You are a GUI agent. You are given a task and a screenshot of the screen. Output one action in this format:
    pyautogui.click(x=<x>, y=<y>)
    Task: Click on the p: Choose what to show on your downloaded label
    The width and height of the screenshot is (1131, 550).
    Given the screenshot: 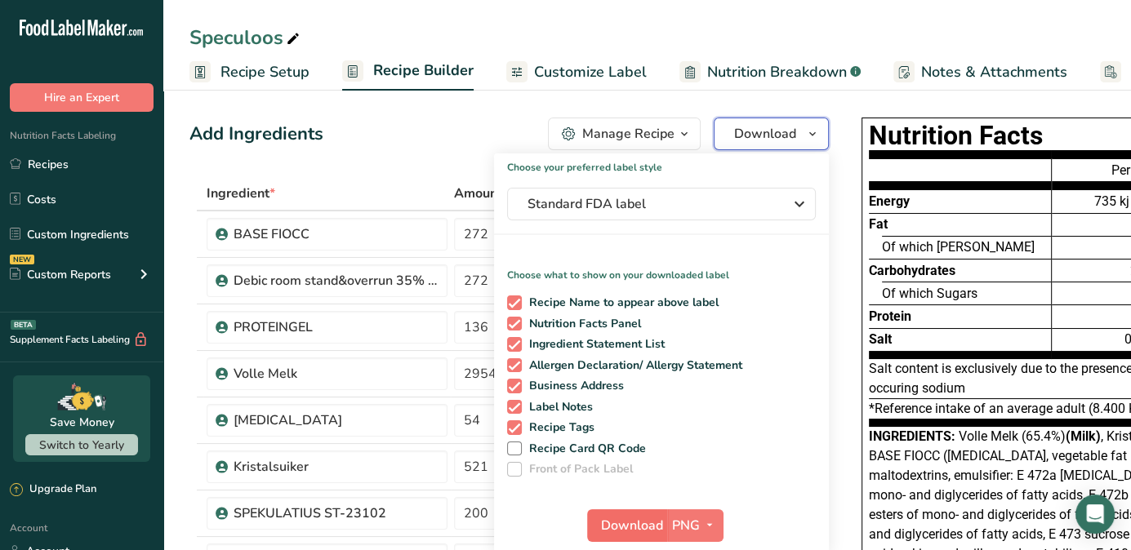 What is the action you would take?
    pyautogui.click(x=661, y=269)
    